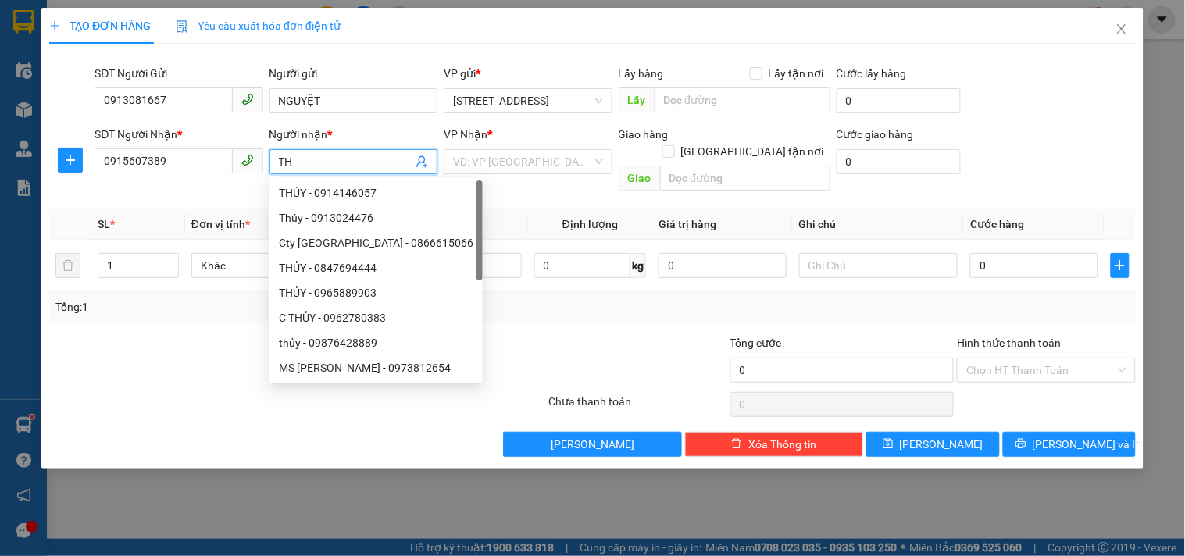  Describe the element at coordinates (889, 445) in the screenshot. I see `span: save` at that location.